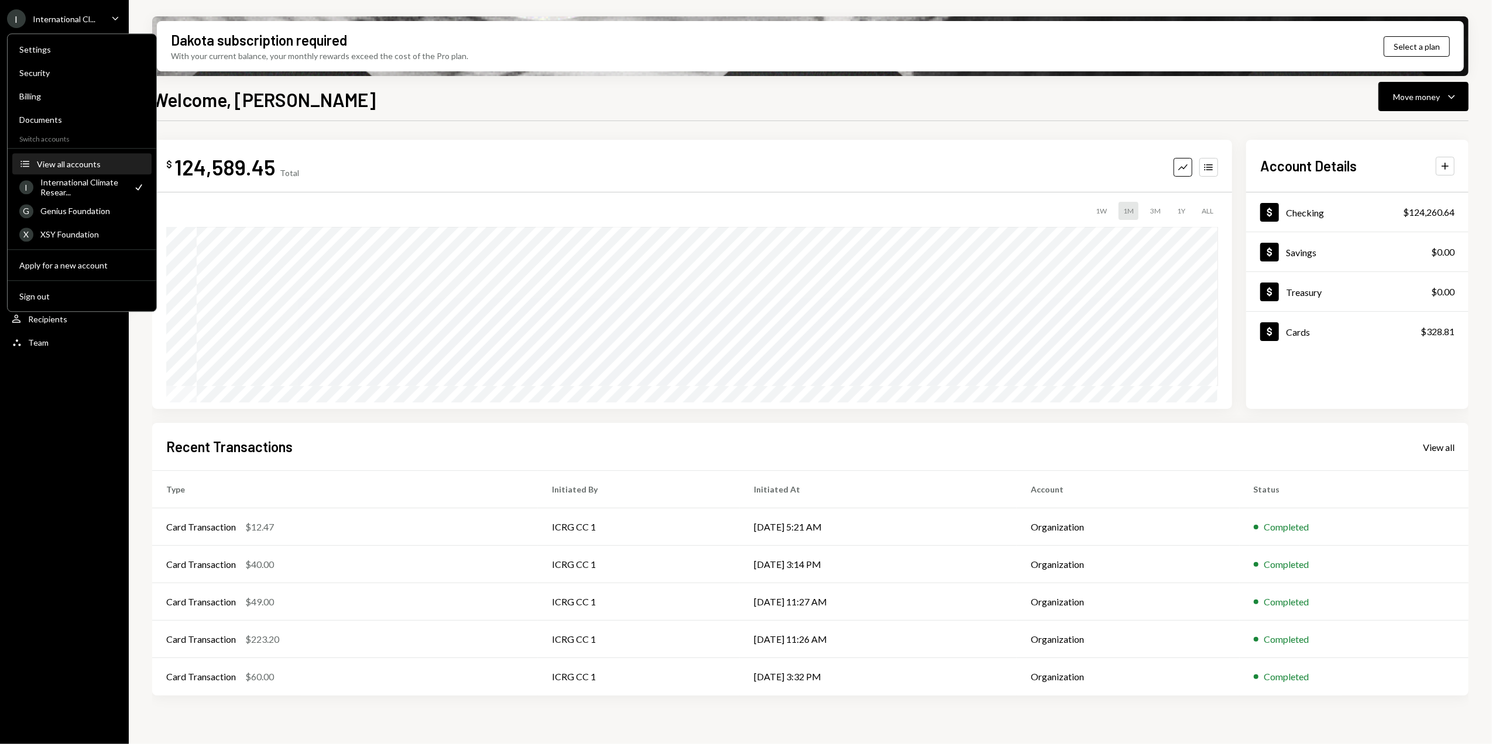  What do you see at coordinates (1416, 46) in the screenshot?
I see `button: Select a plan` at bounding box center [1416, 46].